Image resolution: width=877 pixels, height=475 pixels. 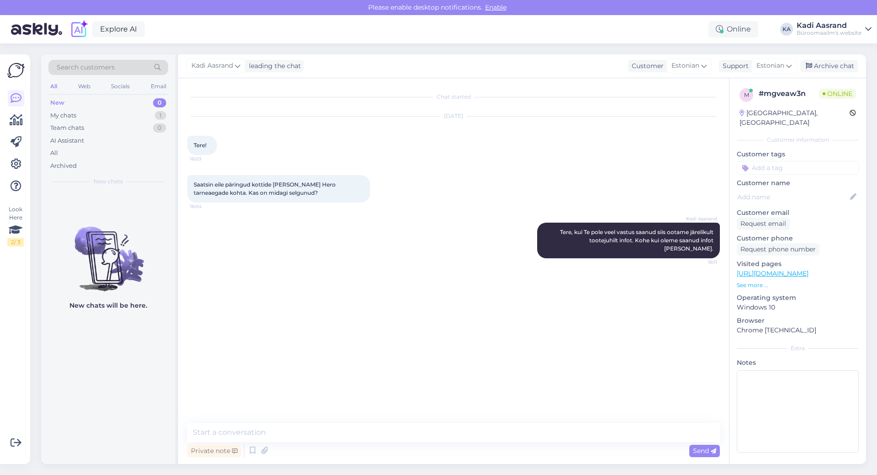 What do you see at coordinates (85, 67) in the screenshot?
I see `span: Search customers` at bounding box center [85, 67].